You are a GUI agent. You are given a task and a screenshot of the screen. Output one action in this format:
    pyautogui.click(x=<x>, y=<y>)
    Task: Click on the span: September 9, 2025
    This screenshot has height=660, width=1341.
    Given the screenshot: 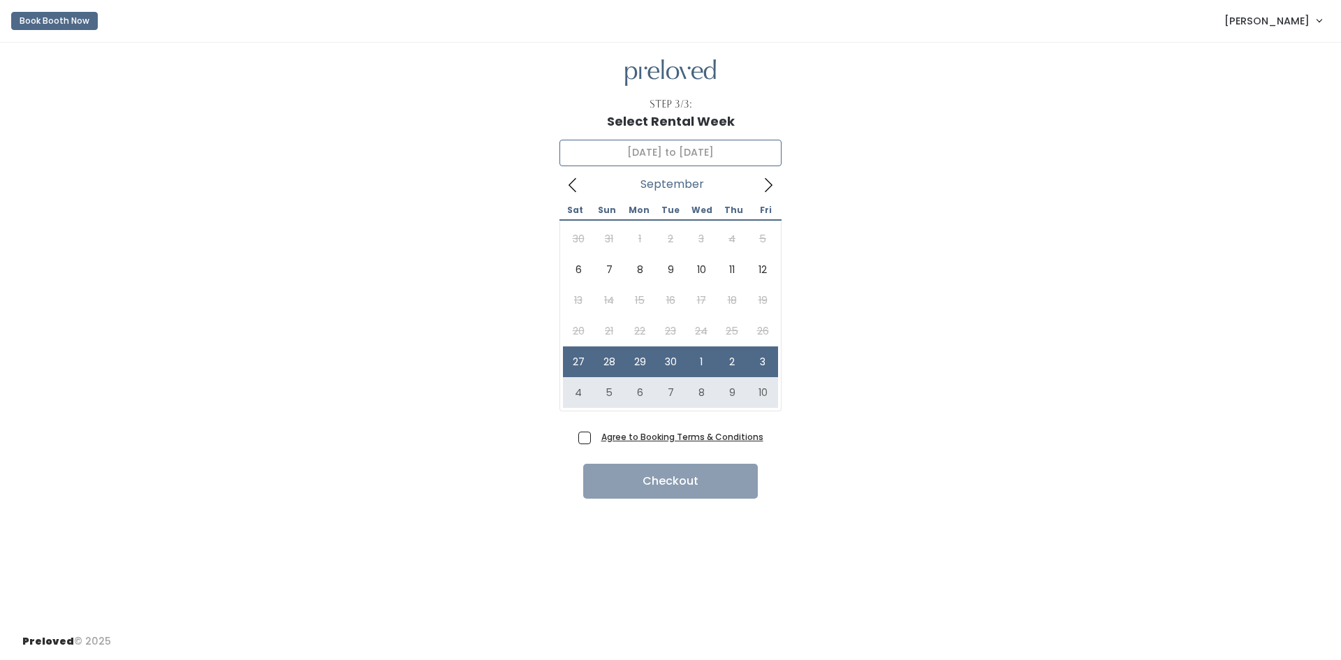 What is the action you would take?
    pyautogui.click(x=670, y=270)
    